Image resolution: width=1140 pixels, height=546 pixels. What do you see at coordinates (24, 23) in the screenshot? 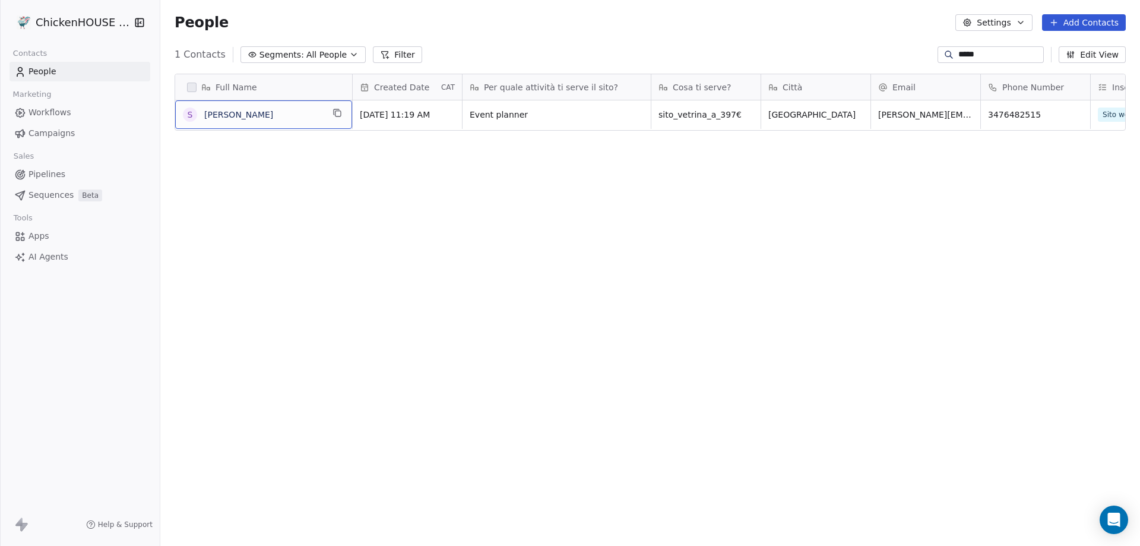
I see `img: 4.jpg` at bounding box center [24, 23].